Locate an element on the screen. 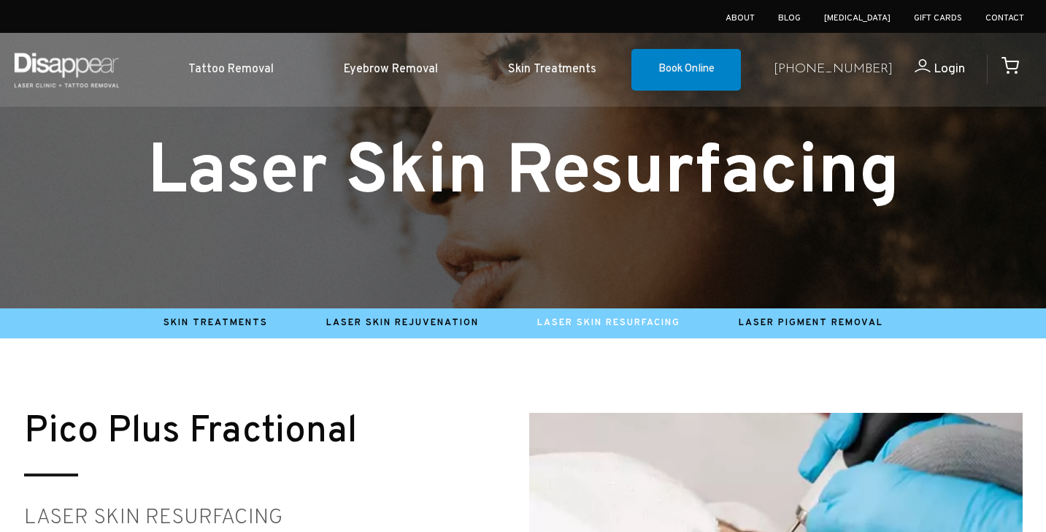 The image size is (1046, 532). a: Laser Skin Resurfacing is located at coordinates (609, 323).